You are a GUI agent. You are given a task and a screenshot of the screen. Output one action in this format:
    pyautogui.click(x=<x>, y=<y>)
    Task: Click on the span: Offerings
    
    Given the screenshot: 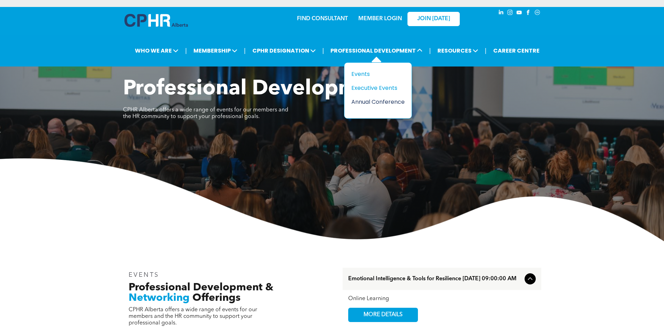 What is the action you would take?
    pyautogui.click(x=216, y=298)
    